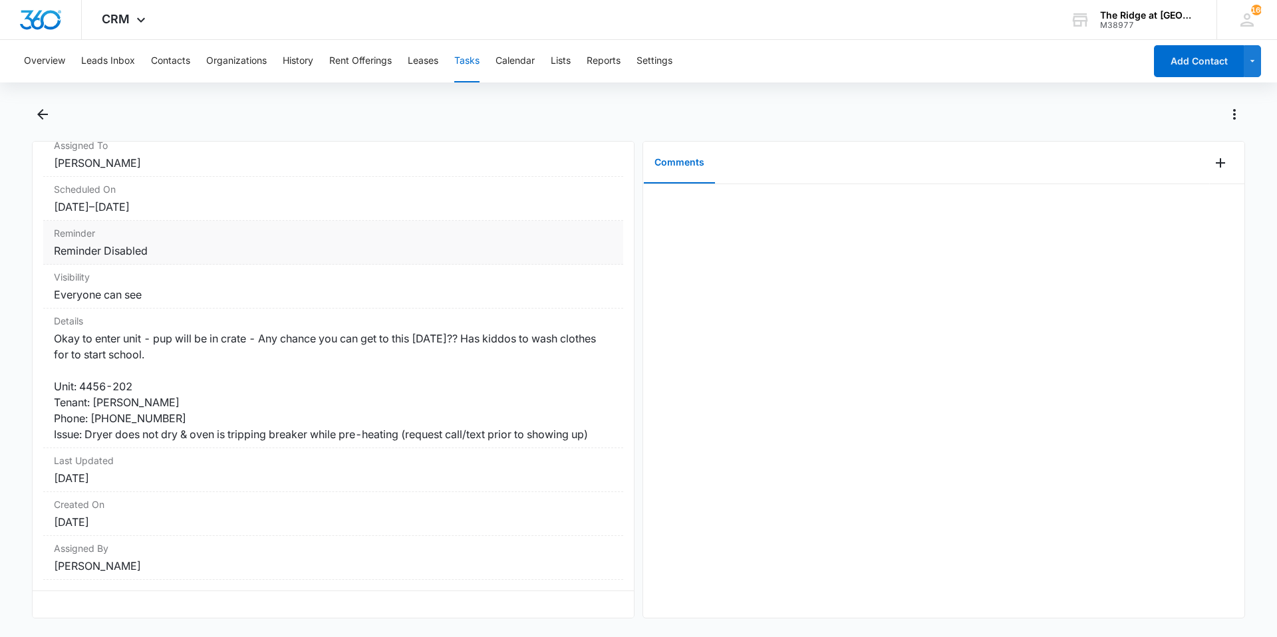 This screenshot has height=637, width=1277. Describe the element at coordinates (333, 295) in the screenshot. I see `dd: Everyone can see` at that location.